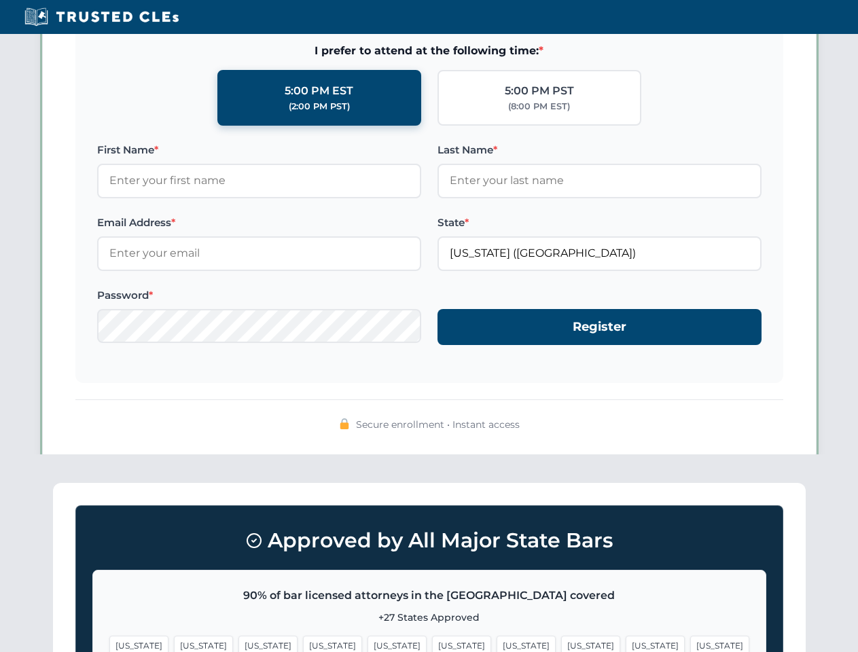 Image resolution: width=858 pixels, height=652 pixels. What do you see at coordinates (319, 107) in the screenshot?
I see `div: (2:00 PM PST)` at bounding box center [319, 107].